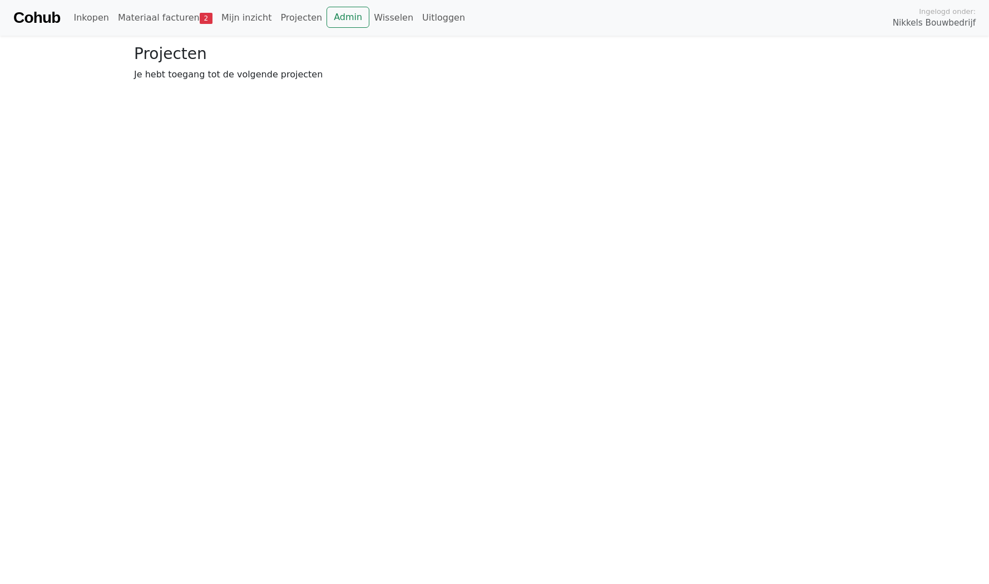  What do you see at coordinates (301, 18) in the screenshot?
I see `a: Projecten` at bounding box center [301, 18].